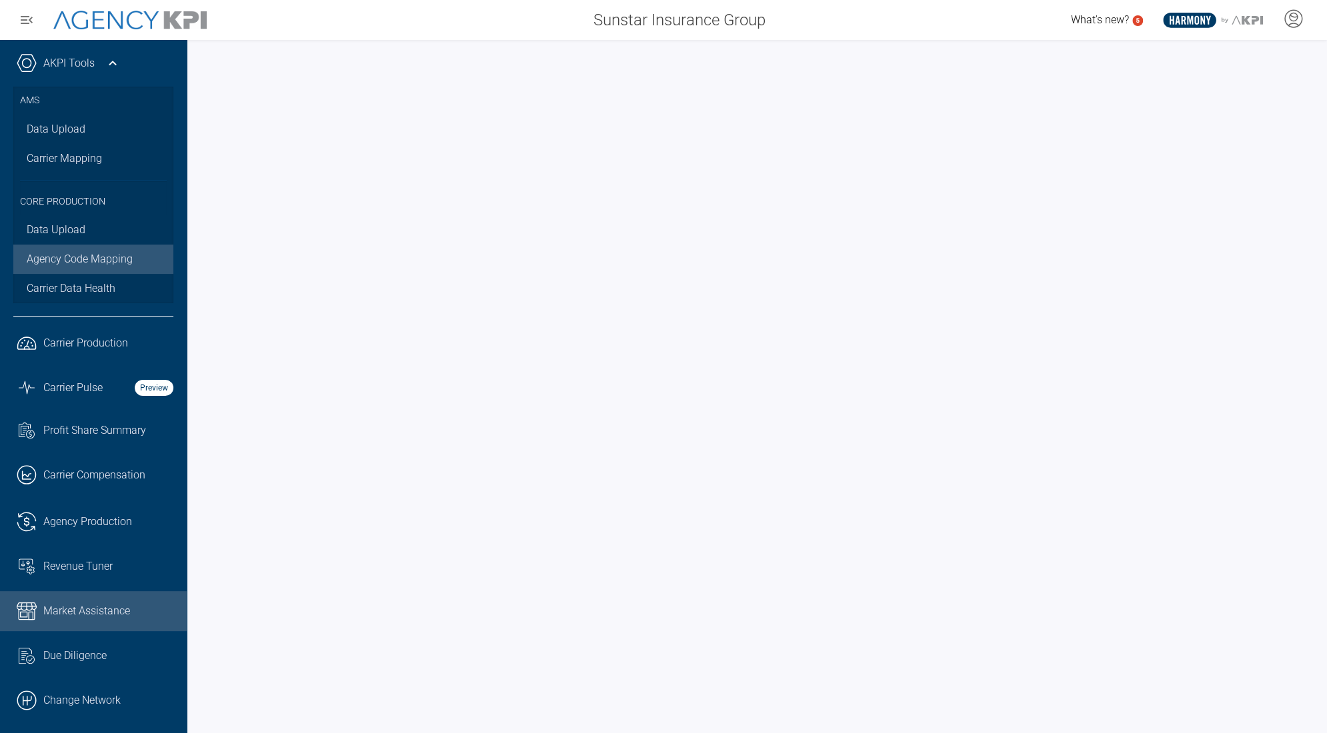  What do you see at coordinates (78, 567) in the screenshot?
I see `span: Revenue Tuner` at bounding box center [78, 567].